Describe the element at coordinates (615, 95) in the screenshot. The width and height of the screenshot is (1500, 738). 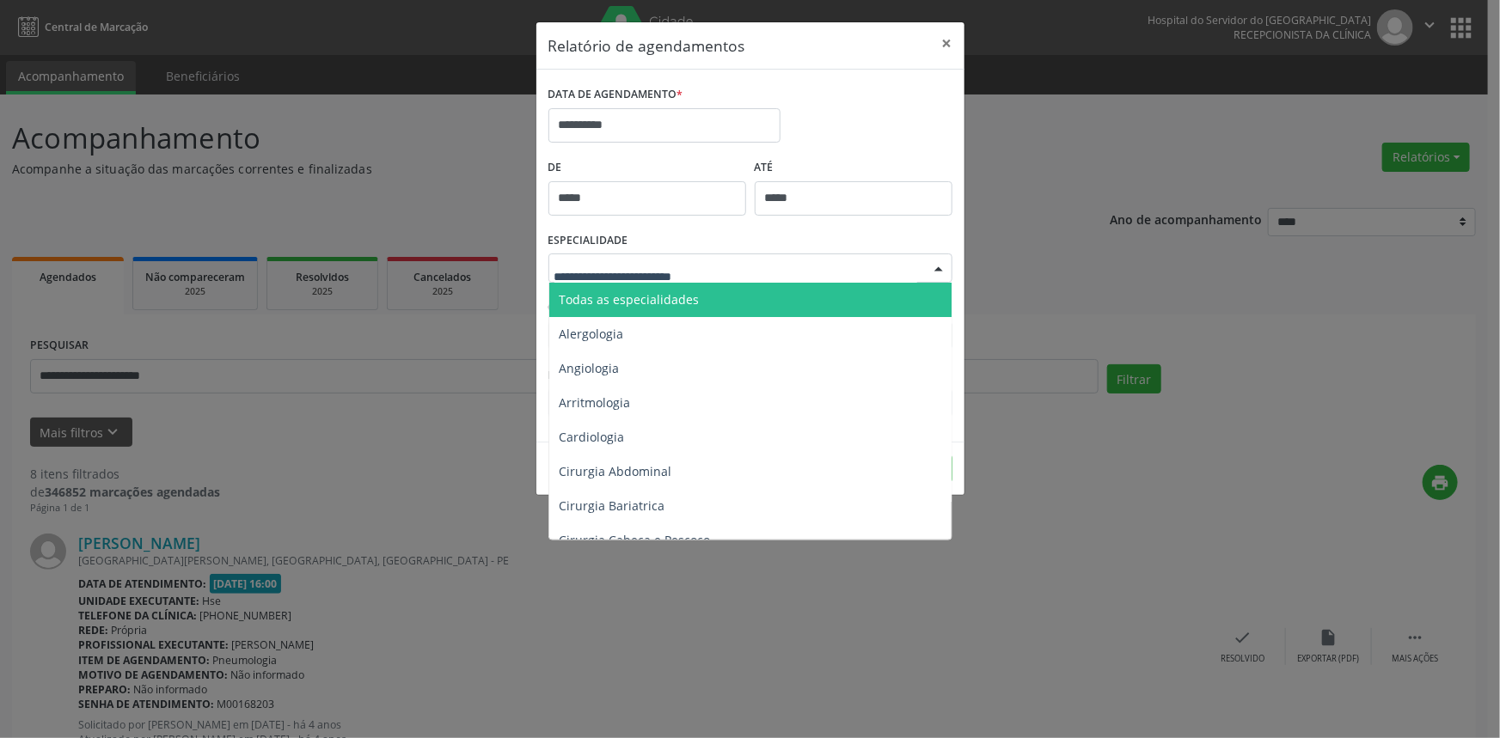
I see `label: DATA DE AGENDAMENTO` at that location.